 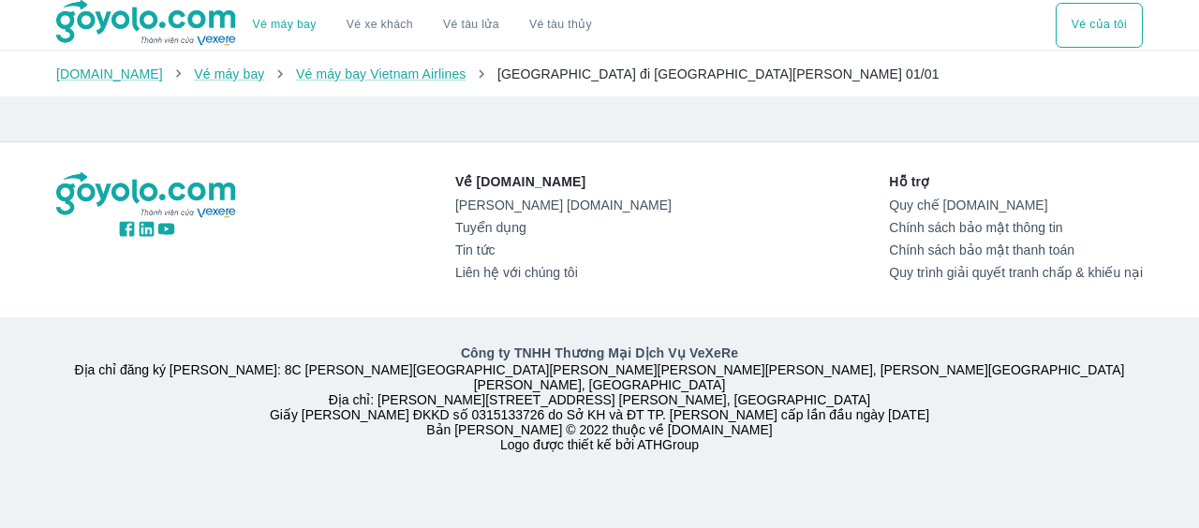 What do you see at coordinates (1015, 228) in the screenshot?
I see `a: Chính sách bảo mật thông tin` at bounding box center [1015, 228].